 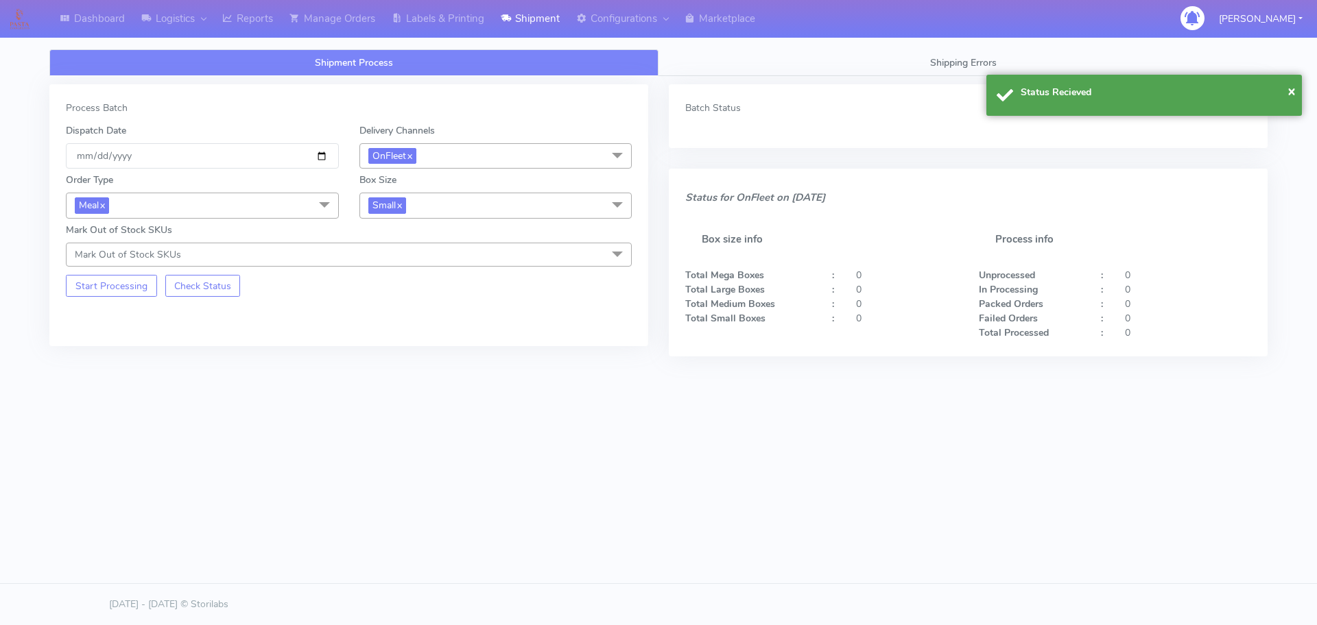 What do you see at coordinates (89, 180) in the screenshot?
I see `label: Order Type` at bounding box center [89, 180].